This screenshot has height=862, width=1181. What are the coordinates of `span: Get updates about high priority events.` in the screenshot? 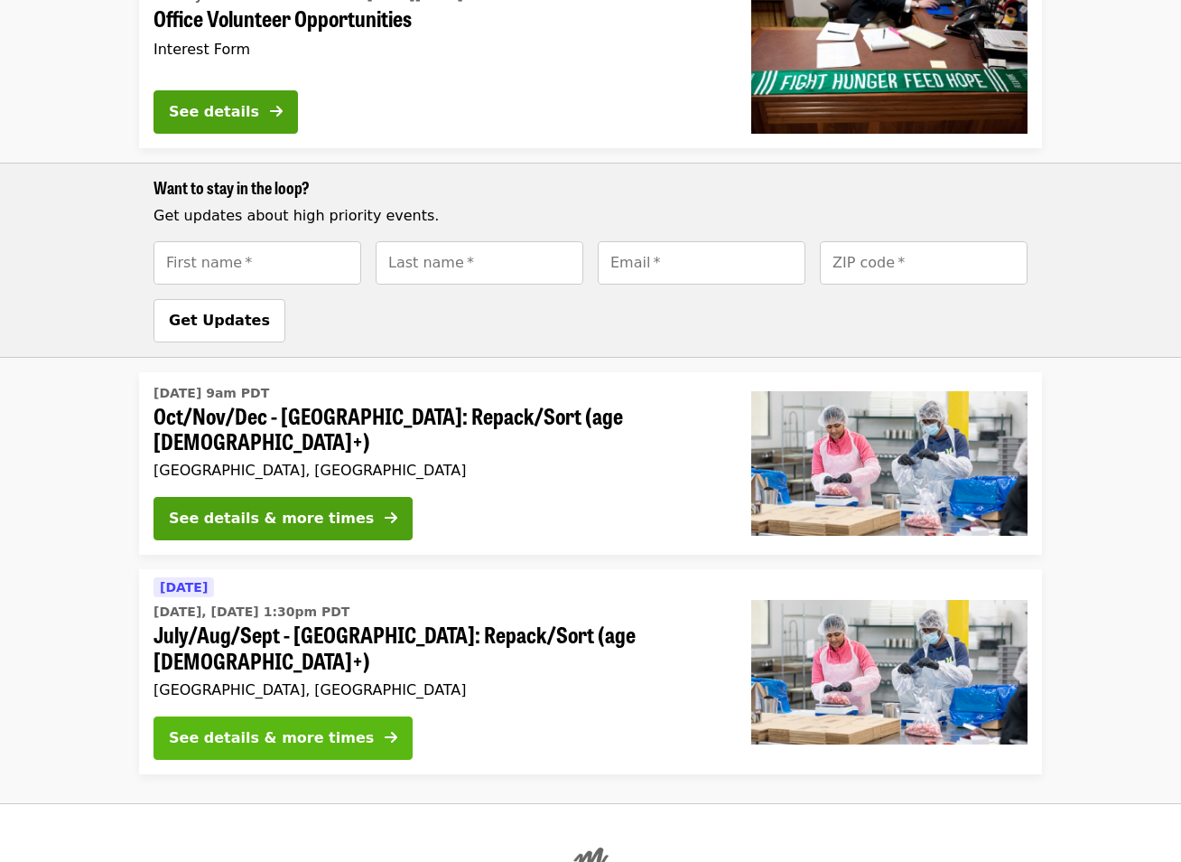 It's located at (296, 215).